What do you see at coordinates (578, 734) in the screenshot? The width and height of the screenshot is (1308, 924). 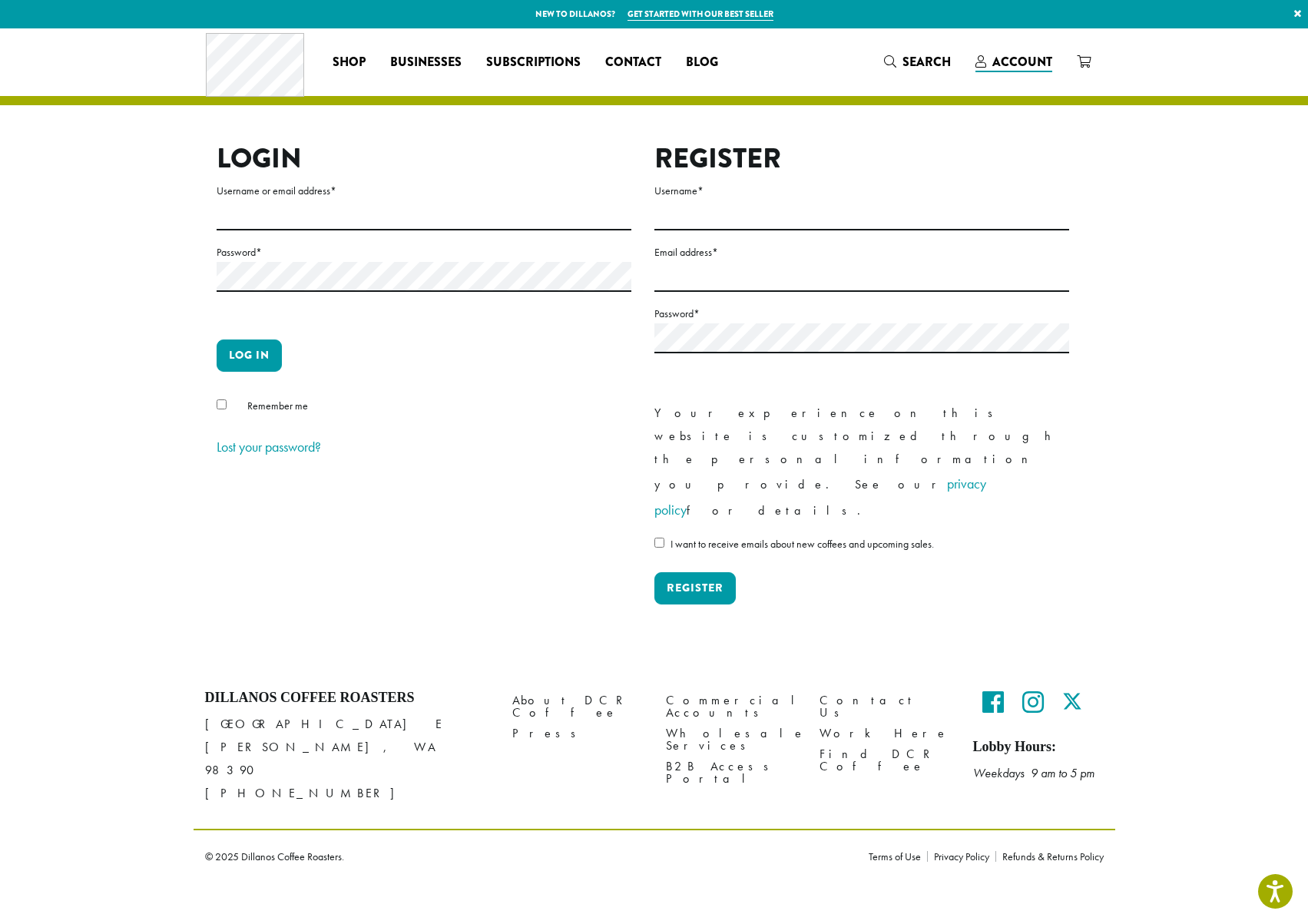 I see `a: Press` at bounding box center [578, 734].